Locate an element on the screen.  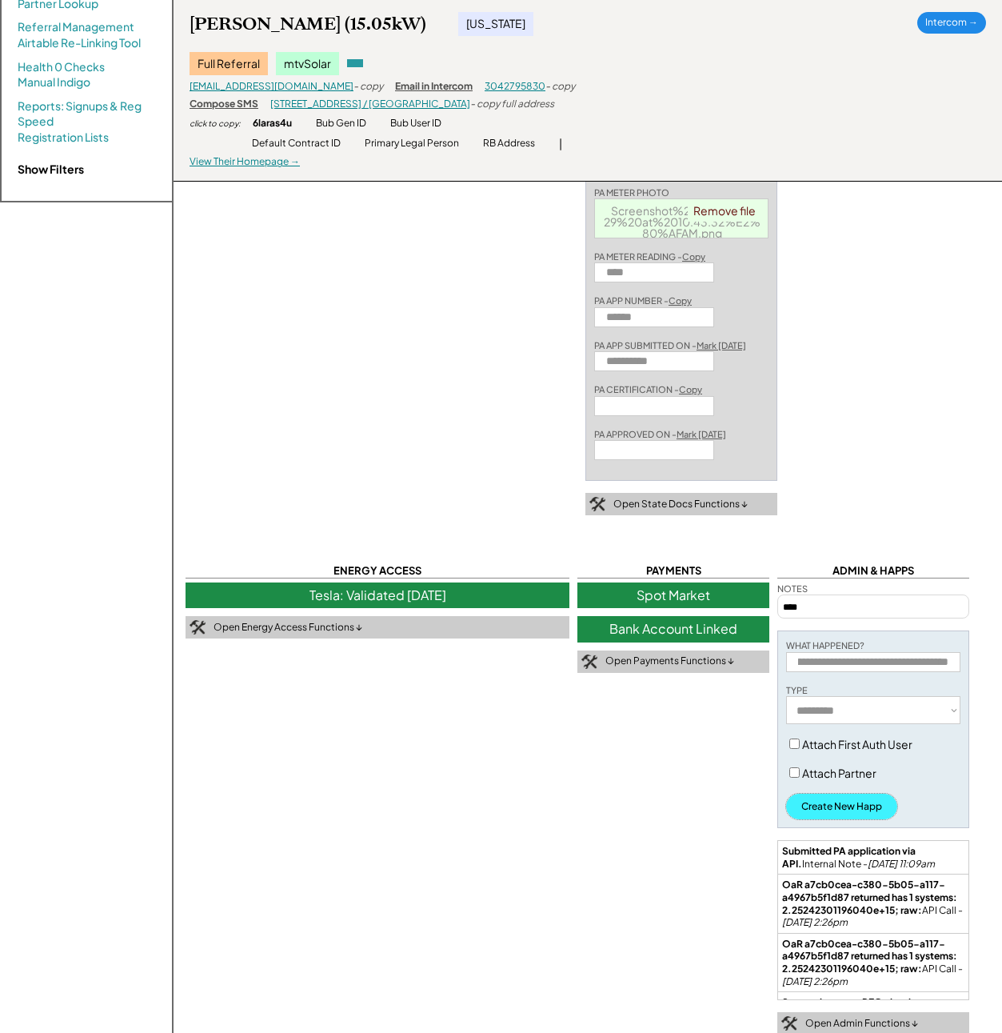
div: mtvSolar is located at coordinates (307, 64).